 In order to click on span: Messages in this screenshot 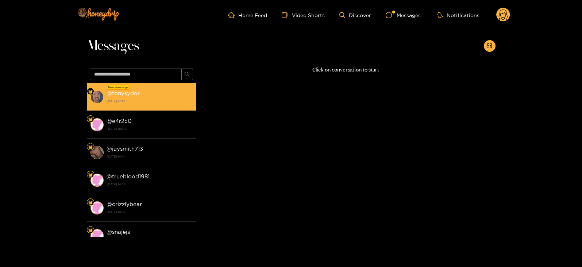, I will do `click(113, 46)`.